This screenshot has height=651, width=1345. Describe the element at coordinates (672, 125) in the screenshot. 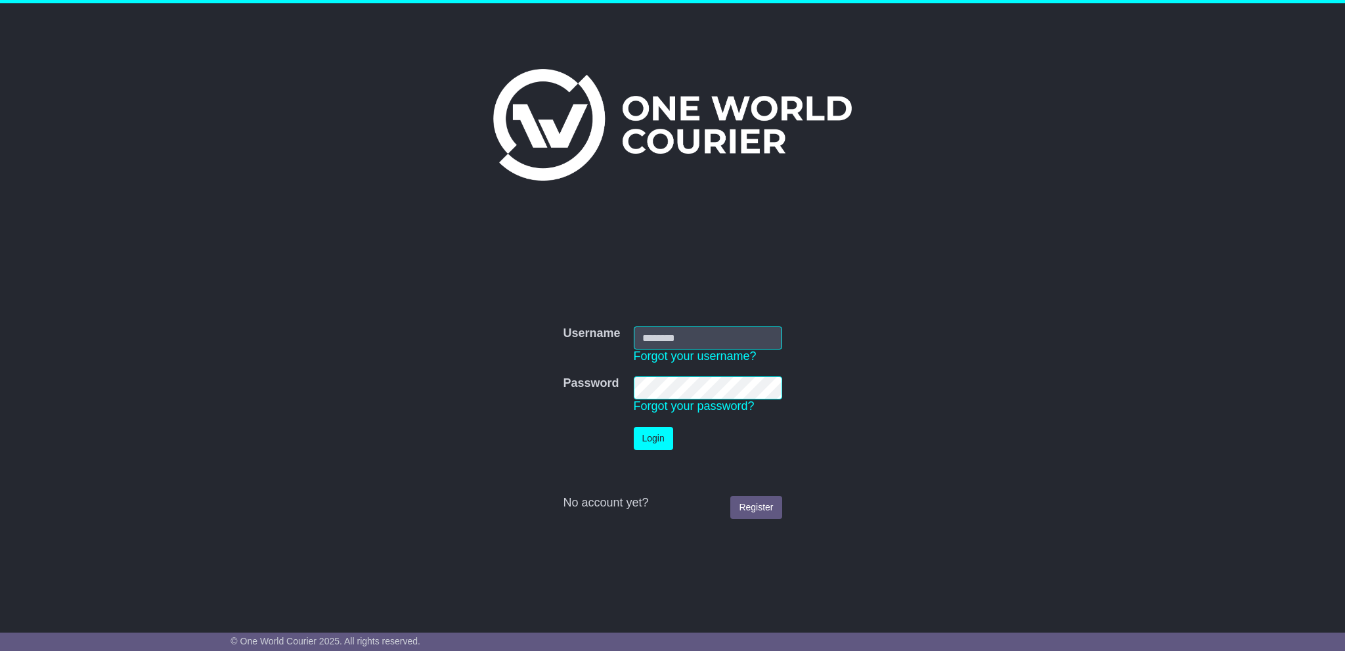

I see `img: One World` at that location.